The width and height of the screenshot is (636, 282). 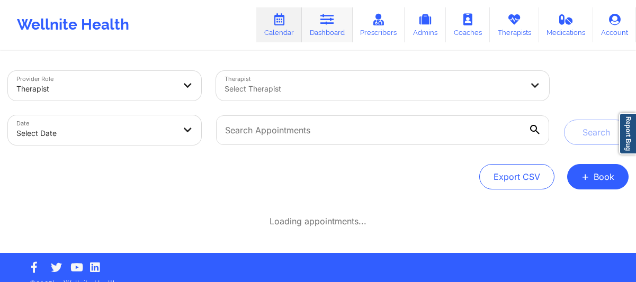 What do you see at coordinates (598, 177) in the screenshot?
I see `button: +Book` at bounding box center [598, 177].